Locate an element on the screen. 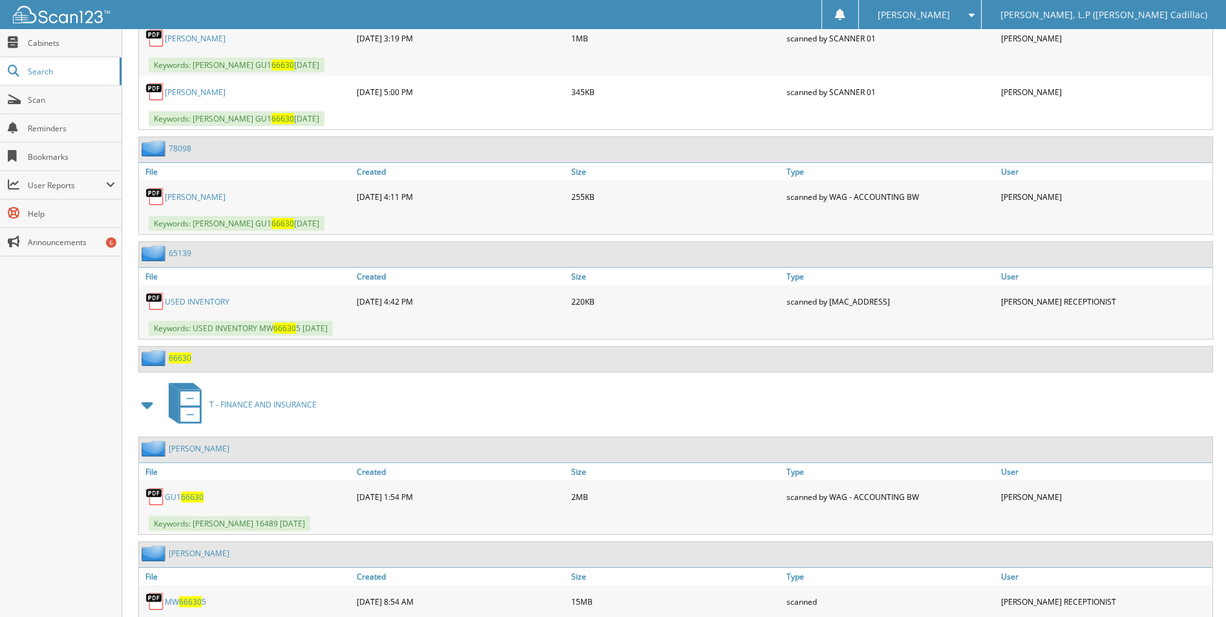 The image size is (1226, 617). span: Cabinets is located at coordinates (71, 43).